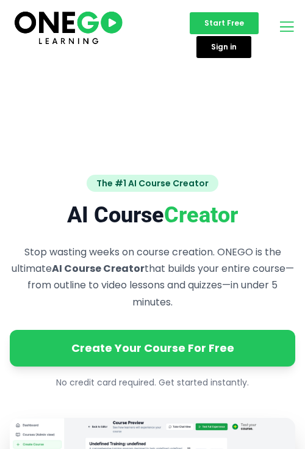 This screenshot has height=449, width=305. I want to click on a: Create Your Course For Free, so click(153, 348).